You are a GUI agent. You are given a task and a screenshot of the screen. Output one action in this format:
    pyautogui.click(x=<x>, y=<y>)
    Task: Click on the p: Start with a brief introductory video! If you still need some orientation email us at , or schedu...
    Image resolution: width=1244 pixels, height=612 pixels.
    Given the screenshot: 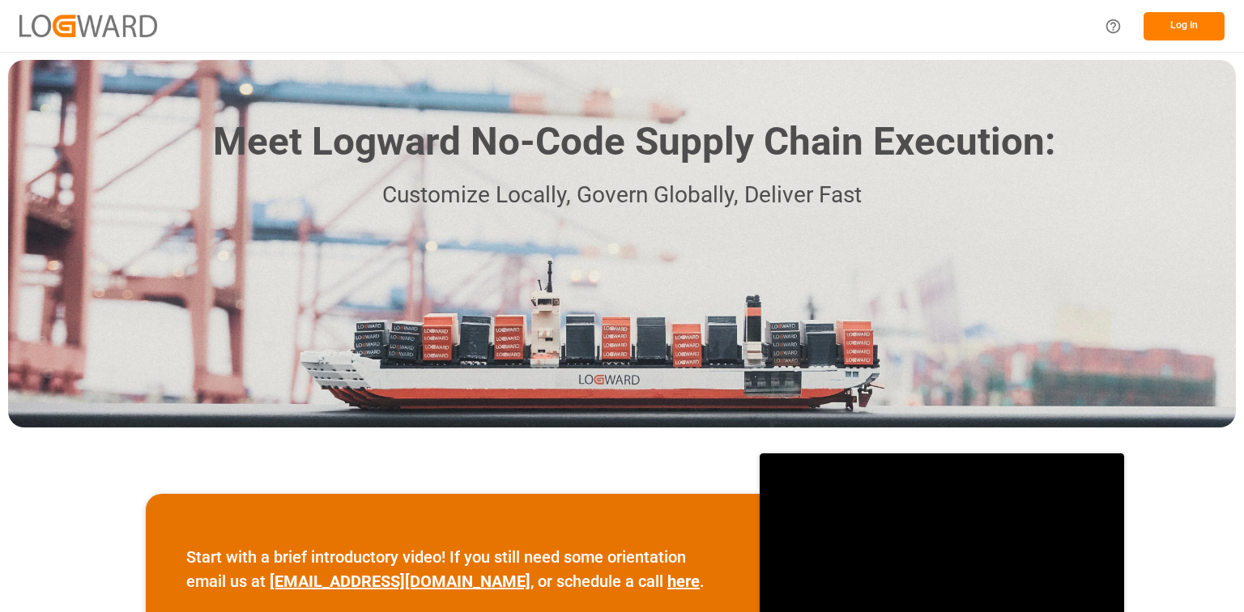 What is the action you would take?
    pyautogui.click(x=453, y=569)
    